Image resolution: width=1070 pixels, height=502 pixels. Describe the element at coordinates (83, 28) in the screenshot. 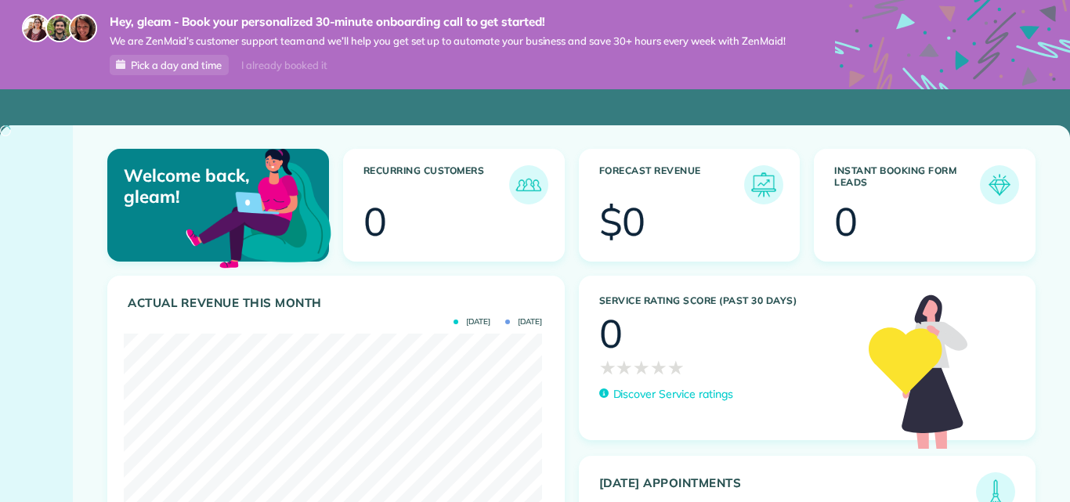

I see `img: michelle-19f622bdf1676172e81f8f8fba1fb50e276960ebfe0243fe18214015130c80e4.jpg` at that location.